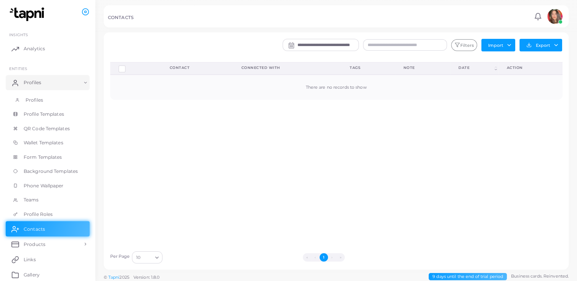 This screenshot has height=281, width=577. Describe the element at coordinates (48, 200) in the screenshot. I see `a: Teams` at that location.